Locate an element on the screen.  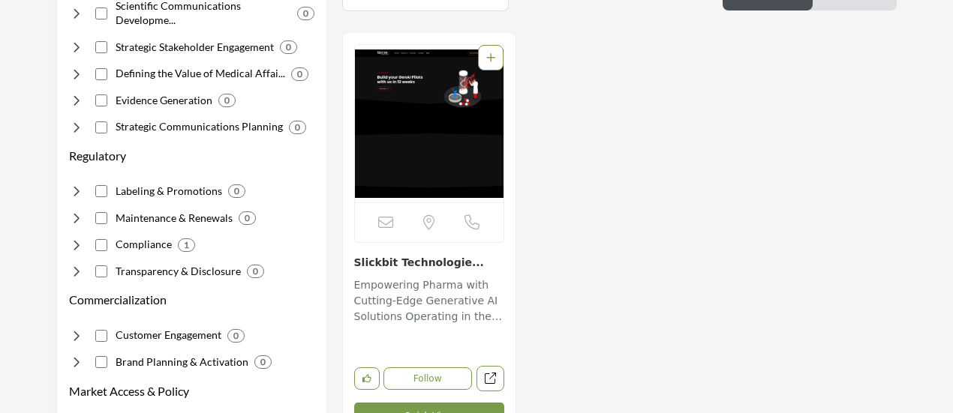
h4: Strategic Communications Planning: Developing publication plans demonstrating product benefits an... is located at coordinates (199, 127).